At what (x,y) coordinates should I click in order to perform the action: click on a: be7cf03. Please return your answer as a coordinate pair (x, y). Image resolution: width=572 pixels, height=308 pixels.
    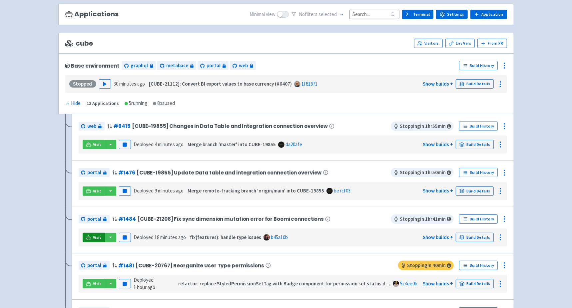
    Looking at the image, I should click on (342, 191).